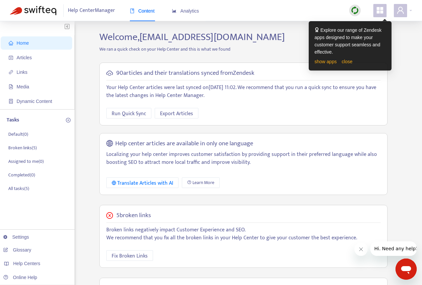 The width and height of the screenshot is (422, 285). Describe the element at coordinates (350, 41) in the screenshot. I see `div: Explore our range of Zendesk apps designed to make your customer support seamless and effective.` at that location.